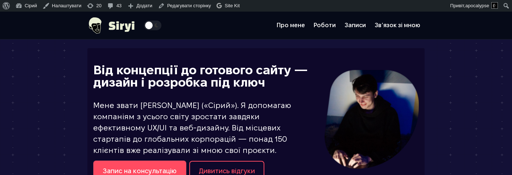 Image resolution: width=512 pixels, height=175 pixels. I want to click on a: Роботи, so click(325, 25).